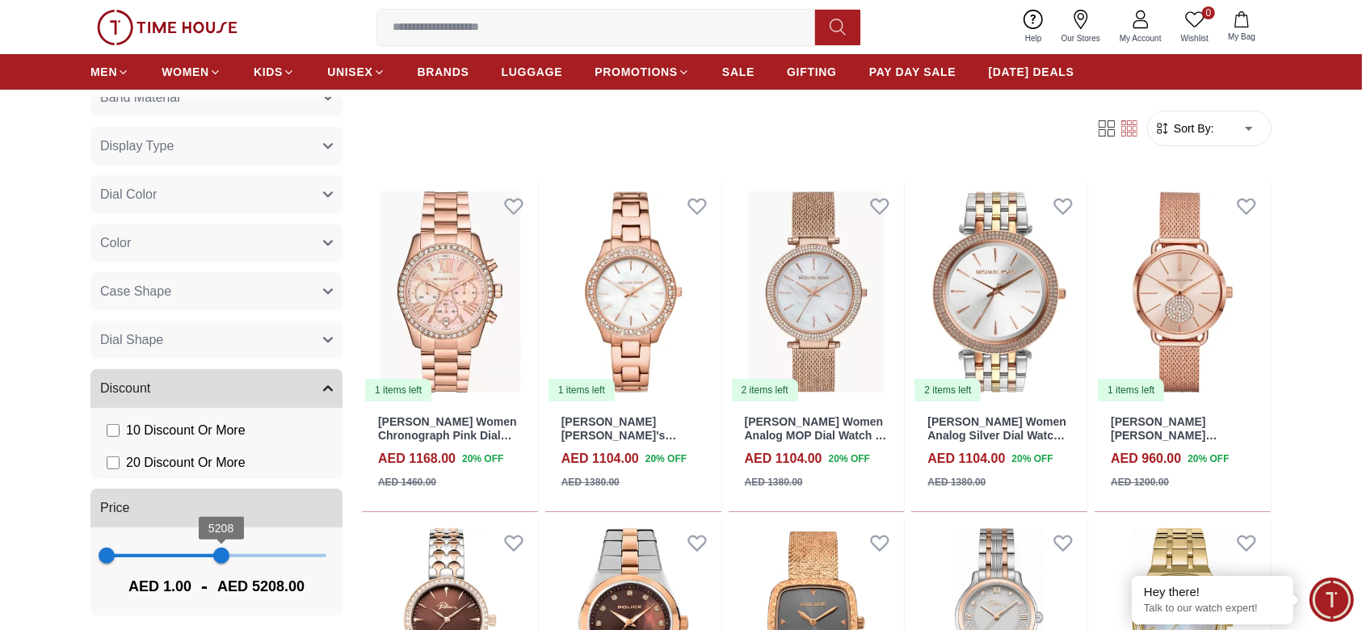 Image resolution: width=1362 pixels, height=630 pixels. I want to click on span: PROMOTIONS, so click(636, 72).